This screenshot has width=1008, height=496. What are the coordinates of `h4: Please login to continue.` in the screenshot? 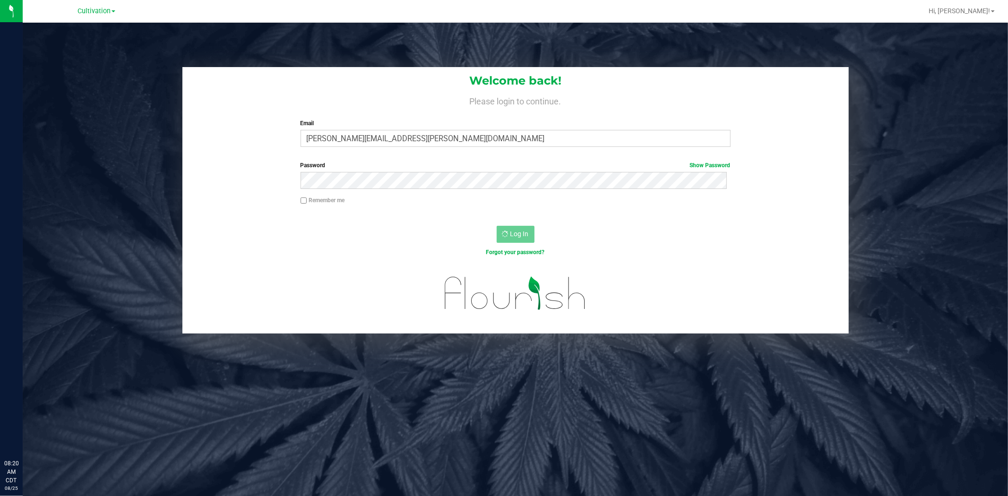 It's located at (515, 100).